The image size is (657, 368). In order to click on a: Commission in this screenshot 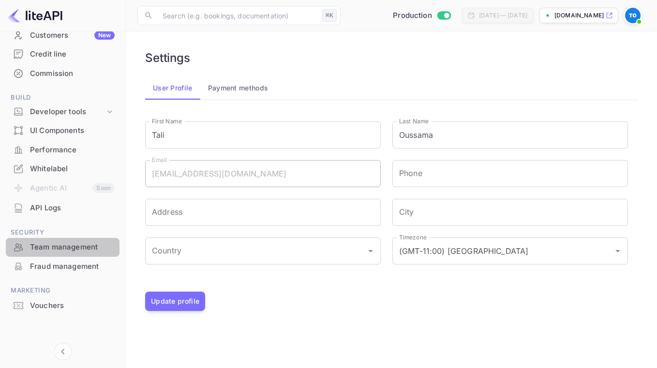, I will do `click(62, 73)`.